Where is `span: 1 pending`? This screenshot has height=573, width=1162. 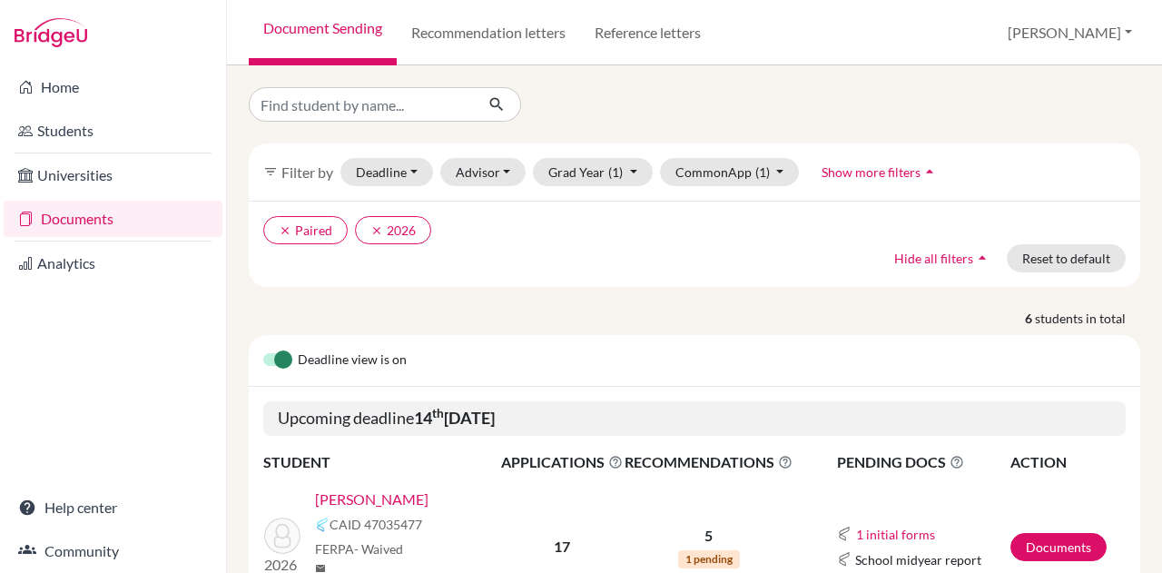 span: 1 pending is located at coordinates (709, 559).